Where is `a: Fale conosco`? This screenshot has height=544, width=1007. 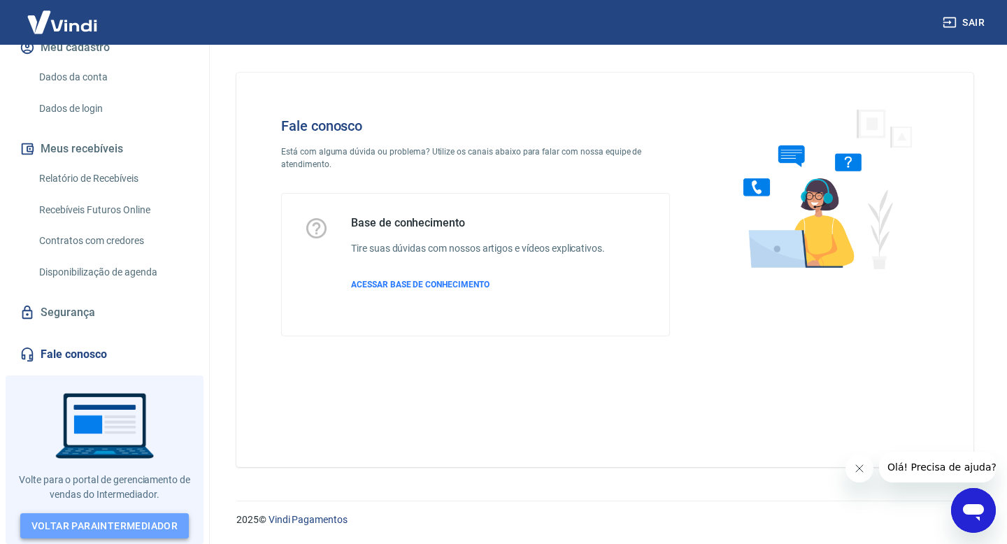 a: Fale conosco is located at coordinates (104, 354).